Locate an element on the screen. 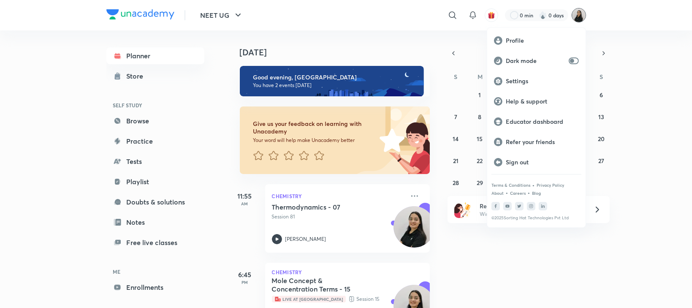 Image resolution: width=692 pixels, height=308 pixels. a: Blog is located at coordinates (536, 193).